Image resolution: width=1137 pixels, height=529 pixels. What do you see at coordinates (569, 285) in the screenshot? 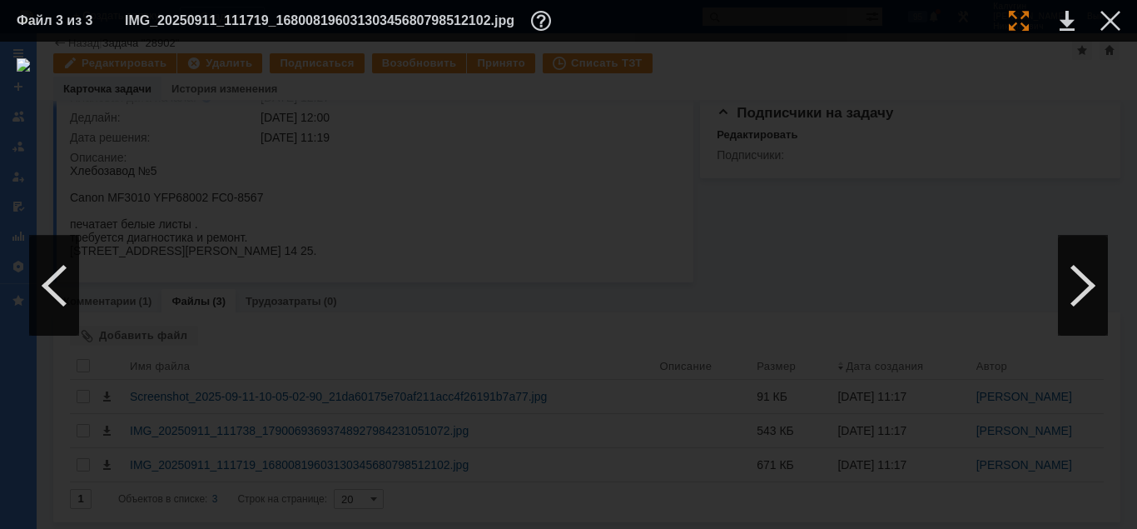
I see `img: download` at bounding box center [569, 285].